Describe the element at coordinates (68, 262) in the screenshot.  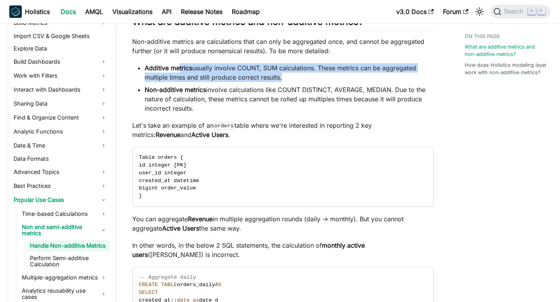
I see `a: Perform Semi-additive Calculation` at that location.